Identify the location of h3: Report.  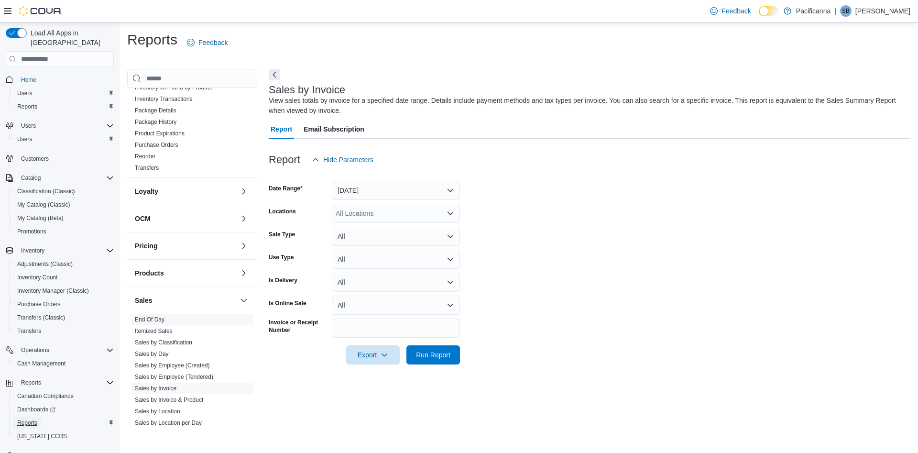
(284, 160).